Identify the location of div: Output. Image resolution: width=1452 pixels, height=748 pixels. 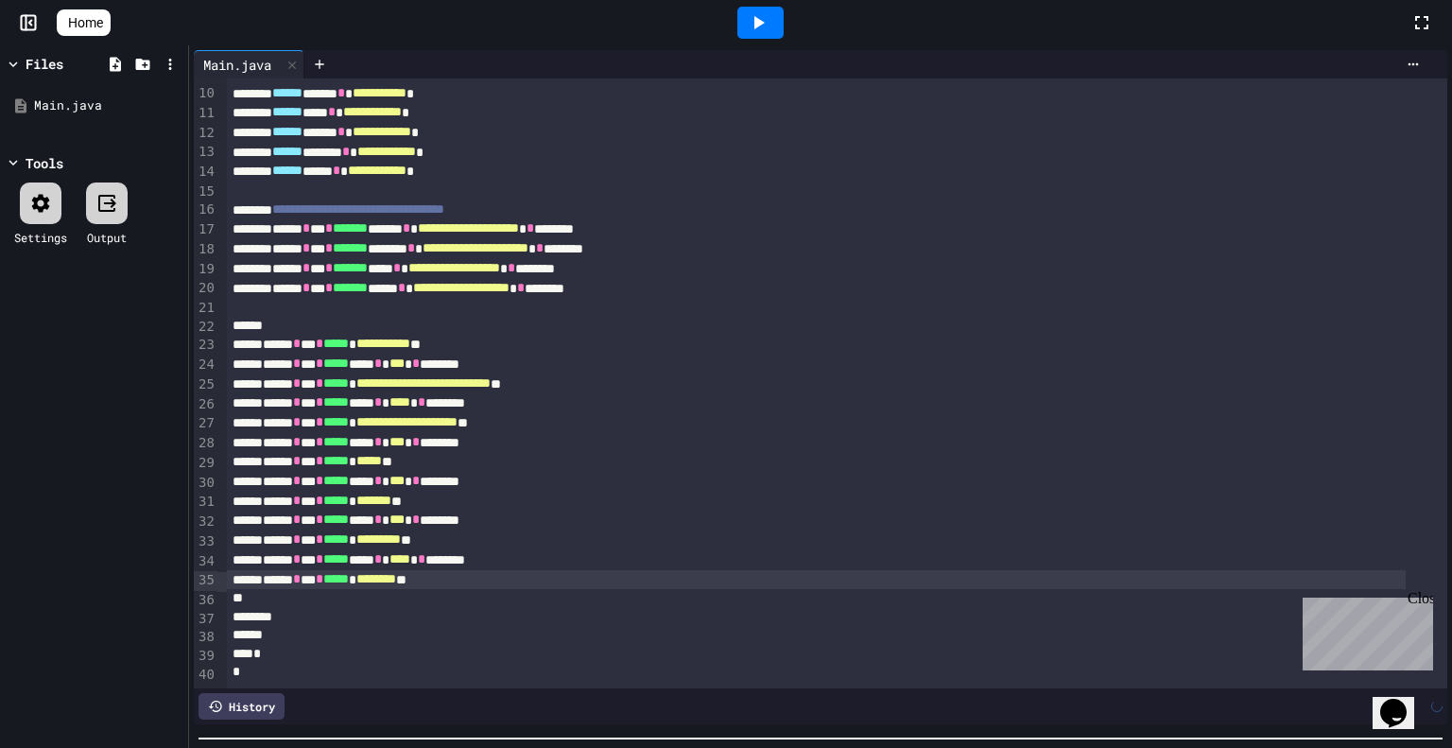
(107, 237).